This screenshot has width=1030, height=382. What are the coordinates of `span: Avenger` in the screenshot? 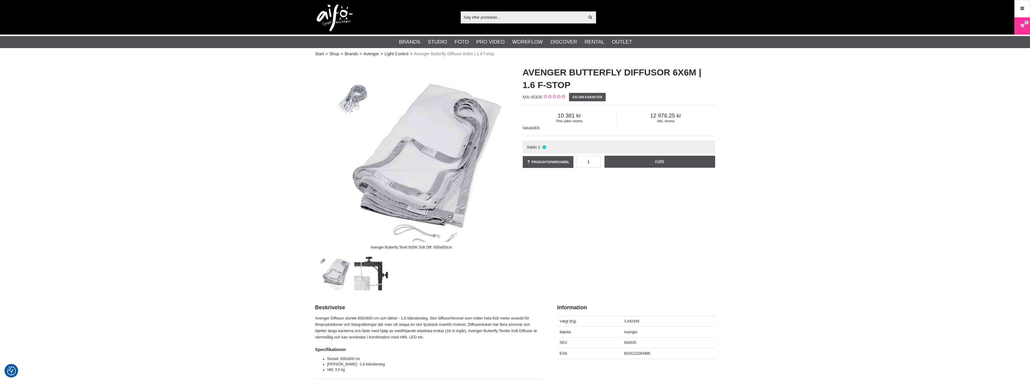 It's located at (630, 332).